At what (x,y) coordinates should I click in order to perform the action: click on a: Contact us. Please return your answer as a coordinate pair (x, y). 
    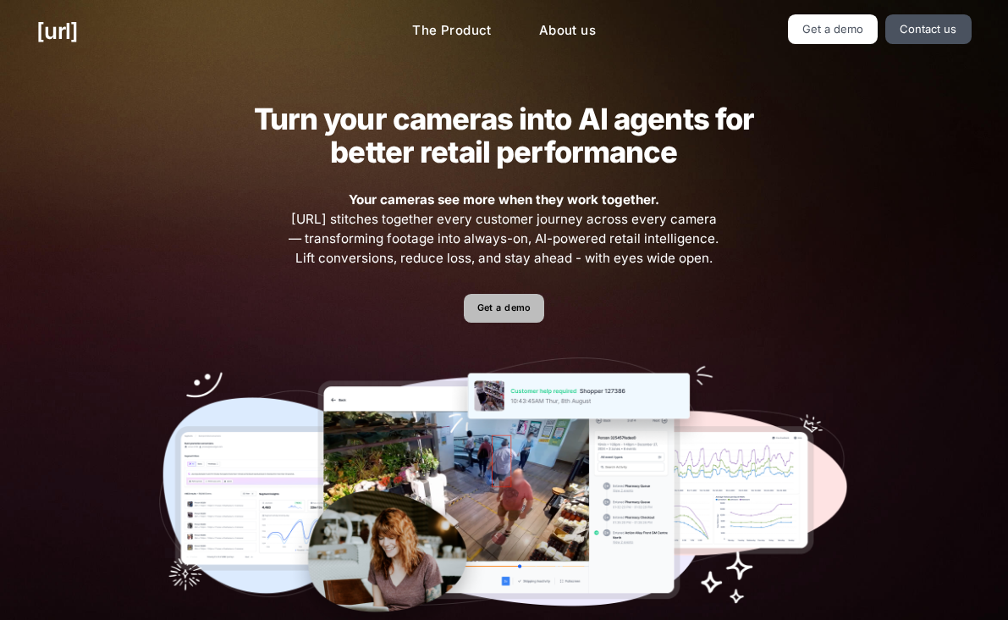
    Looking at the image, I should click on (929, 29).